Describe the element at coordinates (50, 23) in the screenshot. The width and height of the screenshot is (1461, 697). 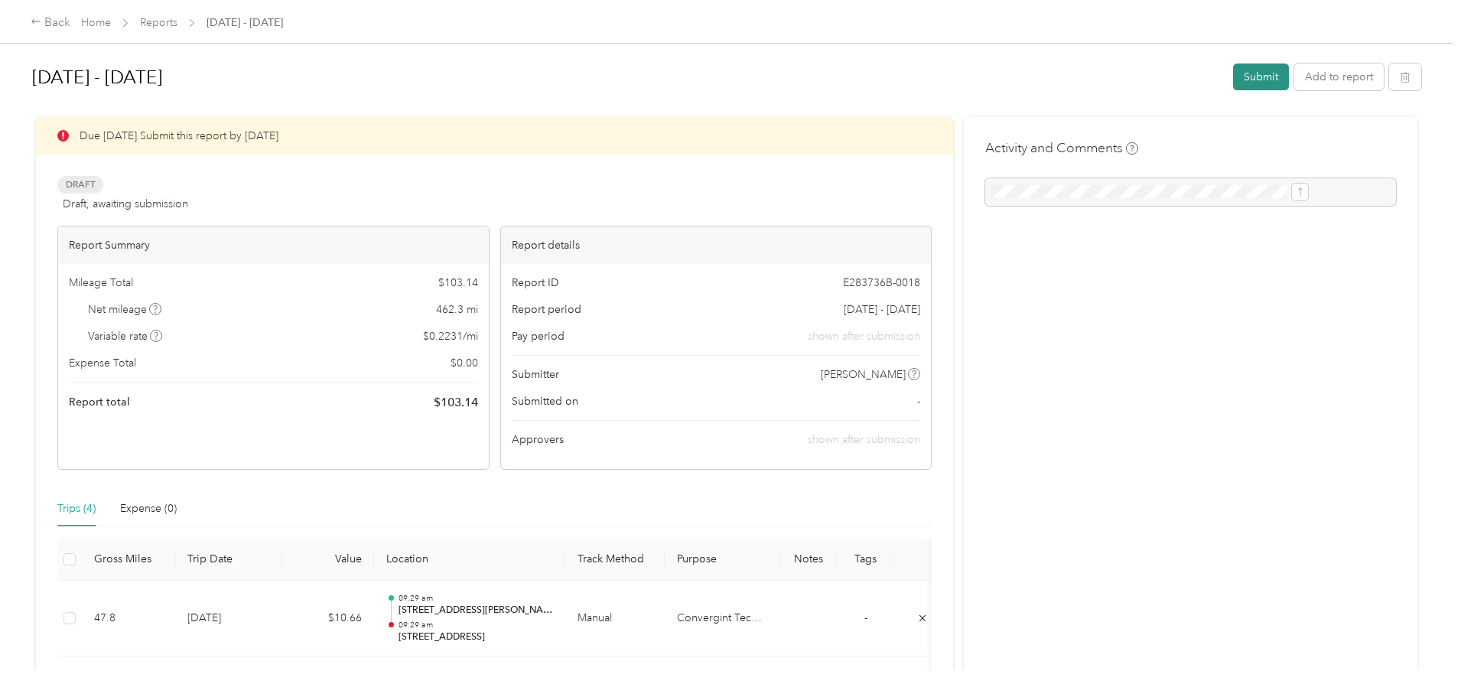
I see `div: Back` at that location.